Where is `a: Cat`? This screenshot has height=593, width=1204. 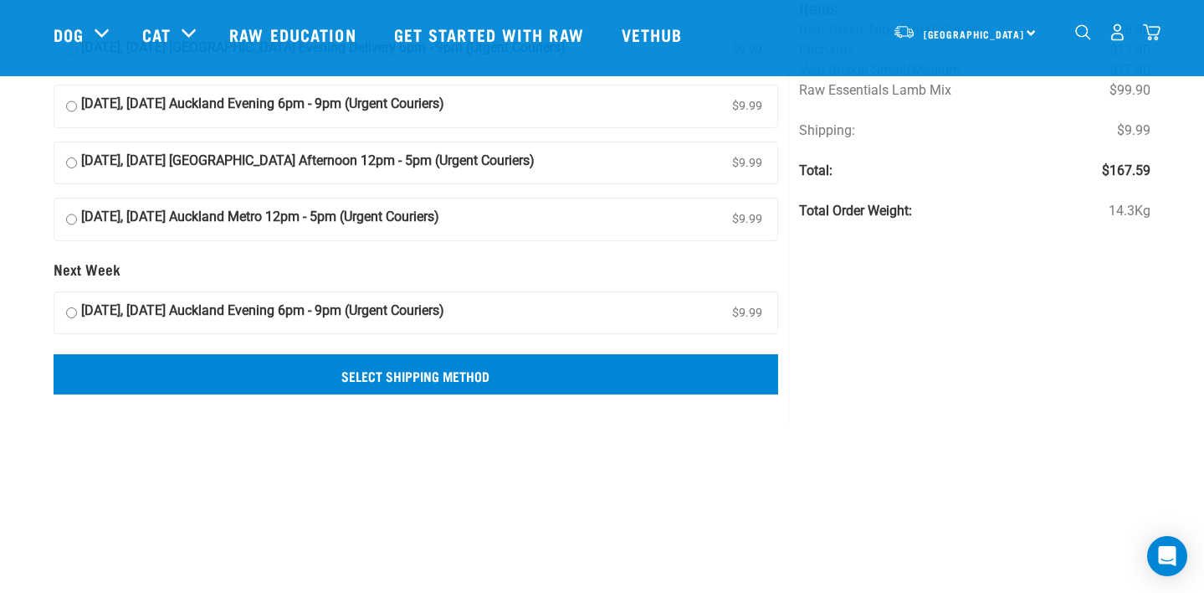 a: Cat is located at coordinates (157, 34).